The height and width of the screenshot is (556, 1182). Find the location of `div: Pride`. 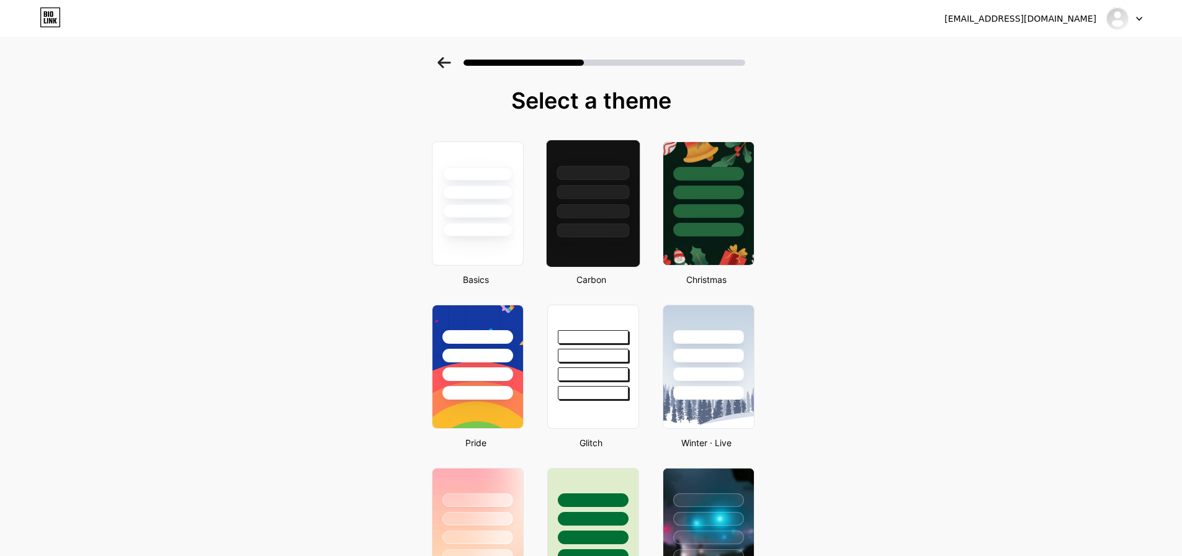

div: Pride is located at coordinates (476, 442).